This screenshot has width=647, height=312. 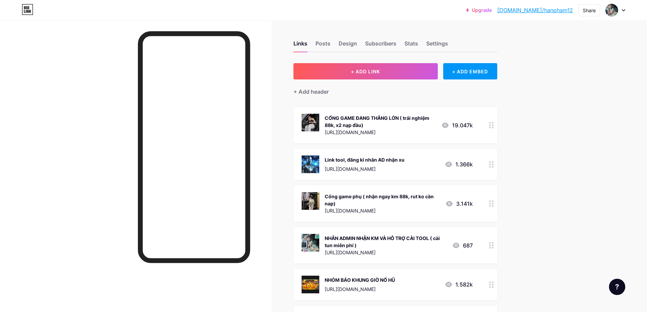 What do you see at coordinates (311, 123) in the screenshot?
I see `img: CỔNG GAME ĐANG THẮNG LỚN ( trải nghiệm 88k, x2 nạp đầu)` at bounding box center [311, 123].